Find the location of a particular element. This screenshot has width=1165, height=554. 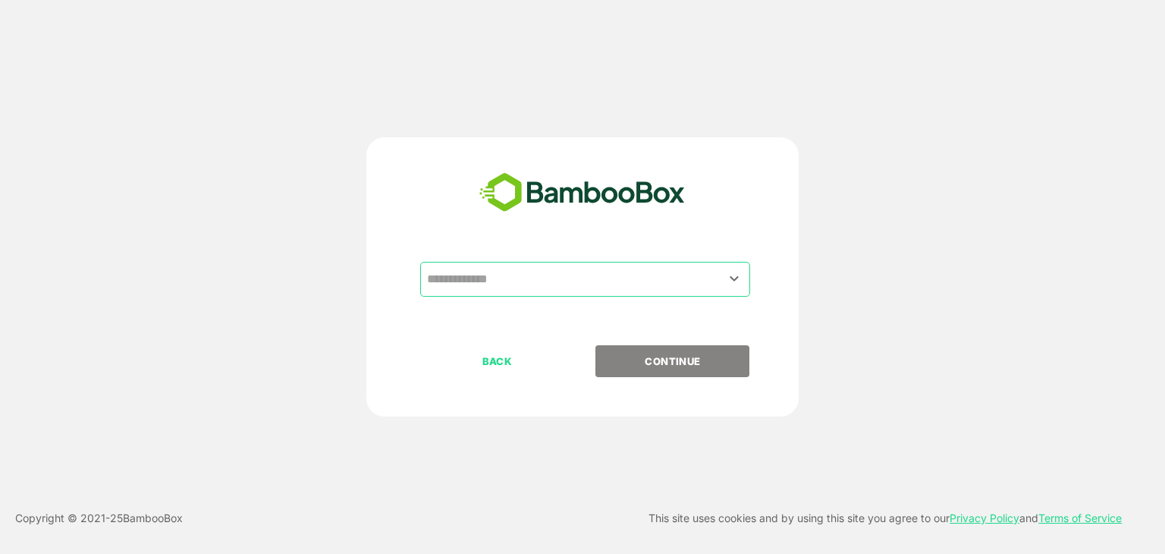

p: BACK is located at coordinates (498, 361).